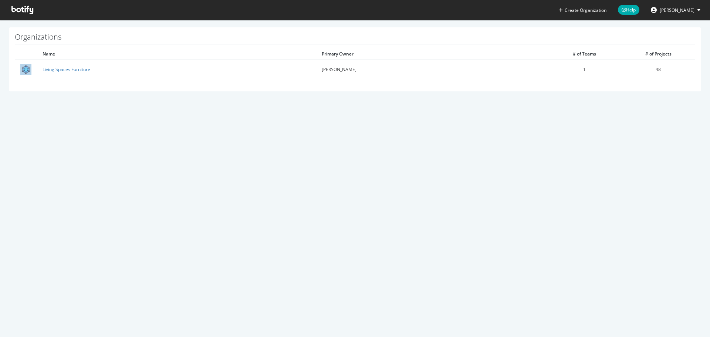 The height and width of the screenshot is (337, 710). I want to click on span: Anthony Hernandez, so click(677, 10).